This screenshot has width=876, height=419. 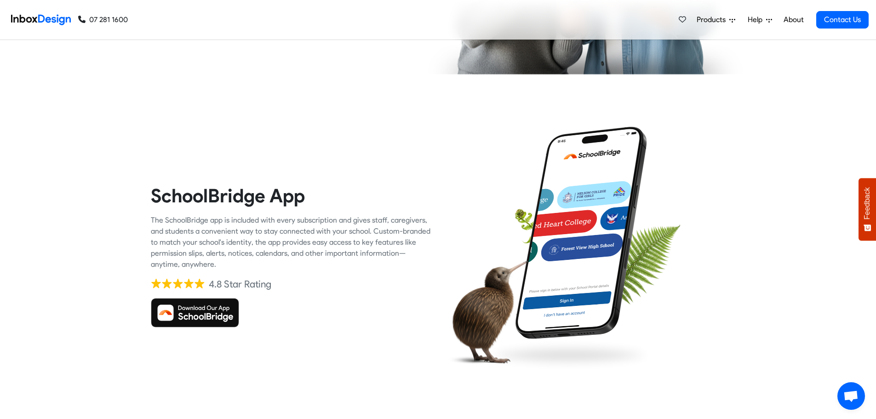 What do you see at coordinates (760, 20) in the screenshot?
I see `a: Help` at bounding box center [760, 20].